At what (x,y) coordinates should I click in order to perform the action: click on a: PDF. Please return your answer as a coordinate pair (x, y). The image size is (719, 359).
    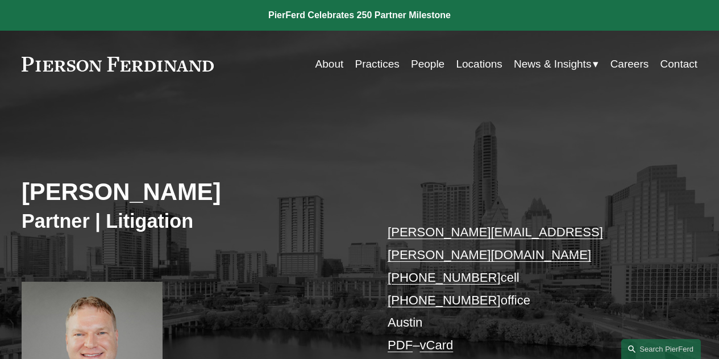
    Looking at the image, I should click on (400, 345).